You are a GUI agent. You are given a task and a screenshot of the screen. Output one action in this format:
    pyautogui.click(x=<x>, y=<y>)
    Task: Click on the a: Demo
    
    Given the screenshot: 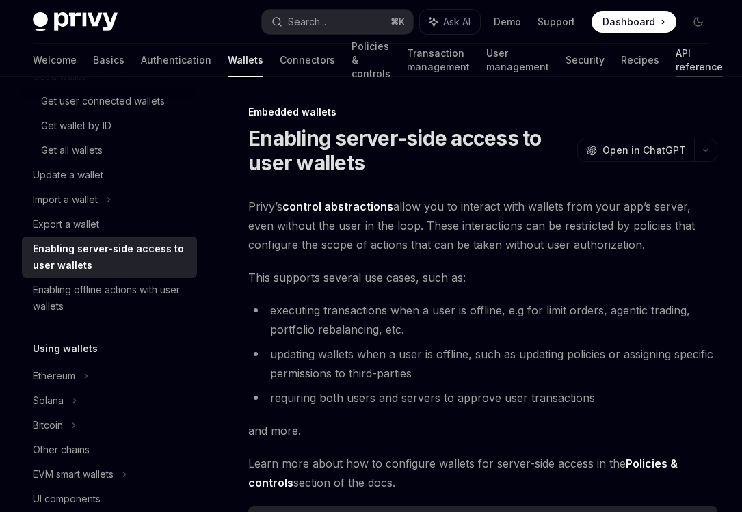 What is the action you would take?
    pyautogui.click(x=507, y=22)
    